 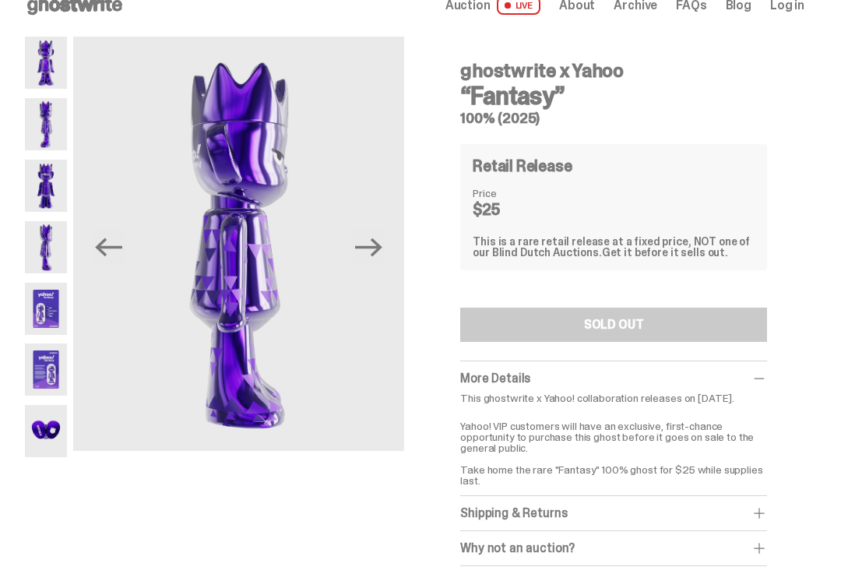 What do you see at coordinates (46, 62) in the screenshot?
I see `img: Yahoo-HG---1.png` at bounding box center [46, 62].